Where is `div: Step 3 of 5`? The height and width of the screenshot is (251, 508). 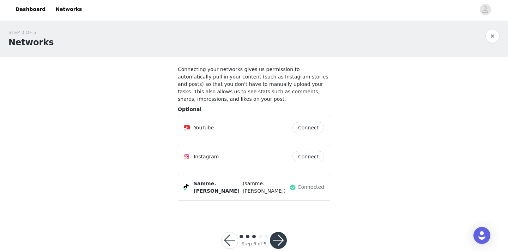
div: Step 3 of 5 is located at coordinates (254, 244).